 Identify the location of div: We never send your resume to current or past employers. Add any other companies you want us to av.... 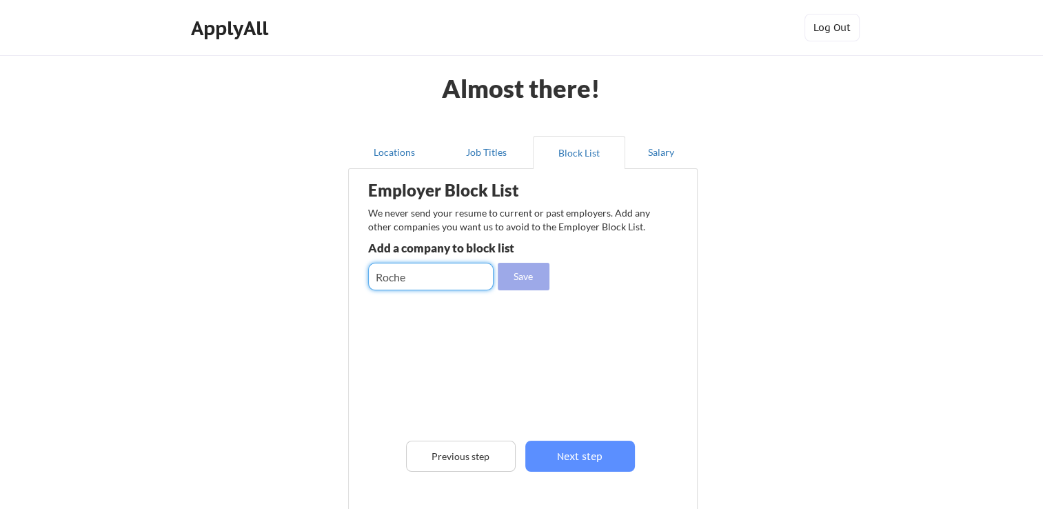
(513, 219).